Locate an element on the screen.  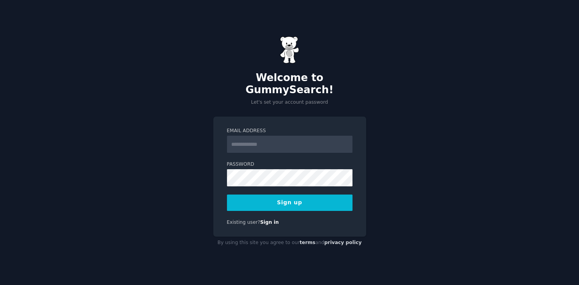
p: Let's set your account password is located at coordinates (290, 103).